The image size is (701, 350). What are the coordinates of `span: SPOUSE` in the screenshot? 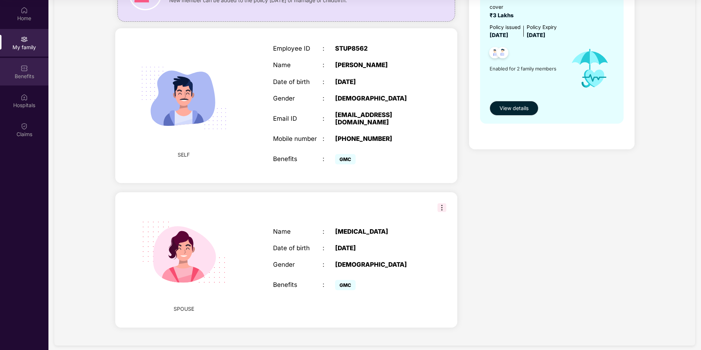 It's located at (184, 309).